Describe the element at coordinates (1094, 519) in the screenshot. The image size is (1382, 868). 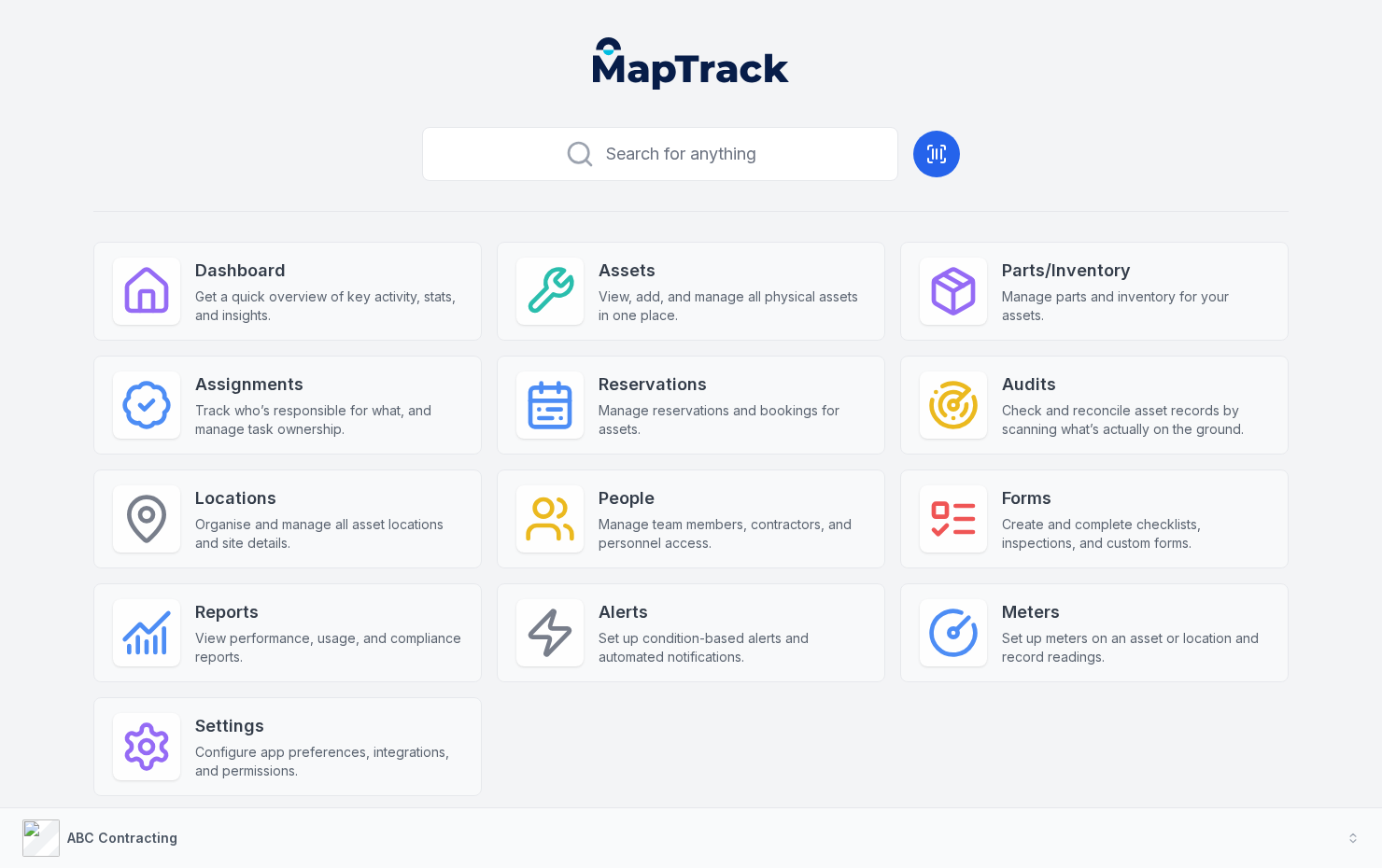
I see `a: FormsCreate and complete checklists, inspections, and custom forms.` at that location.